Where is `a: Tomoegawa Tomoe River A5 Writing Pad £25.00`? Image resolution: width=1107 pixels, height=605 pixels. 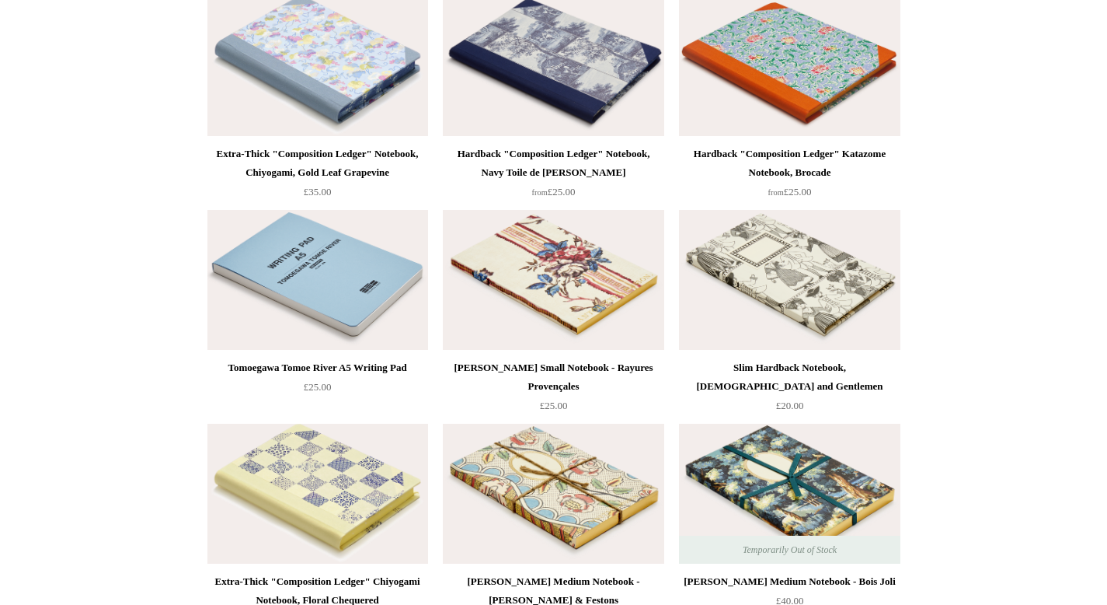 a: Tomoegawa Tomoe River A5 Writing Pad £25.00 is located at coordinates (318, 390).